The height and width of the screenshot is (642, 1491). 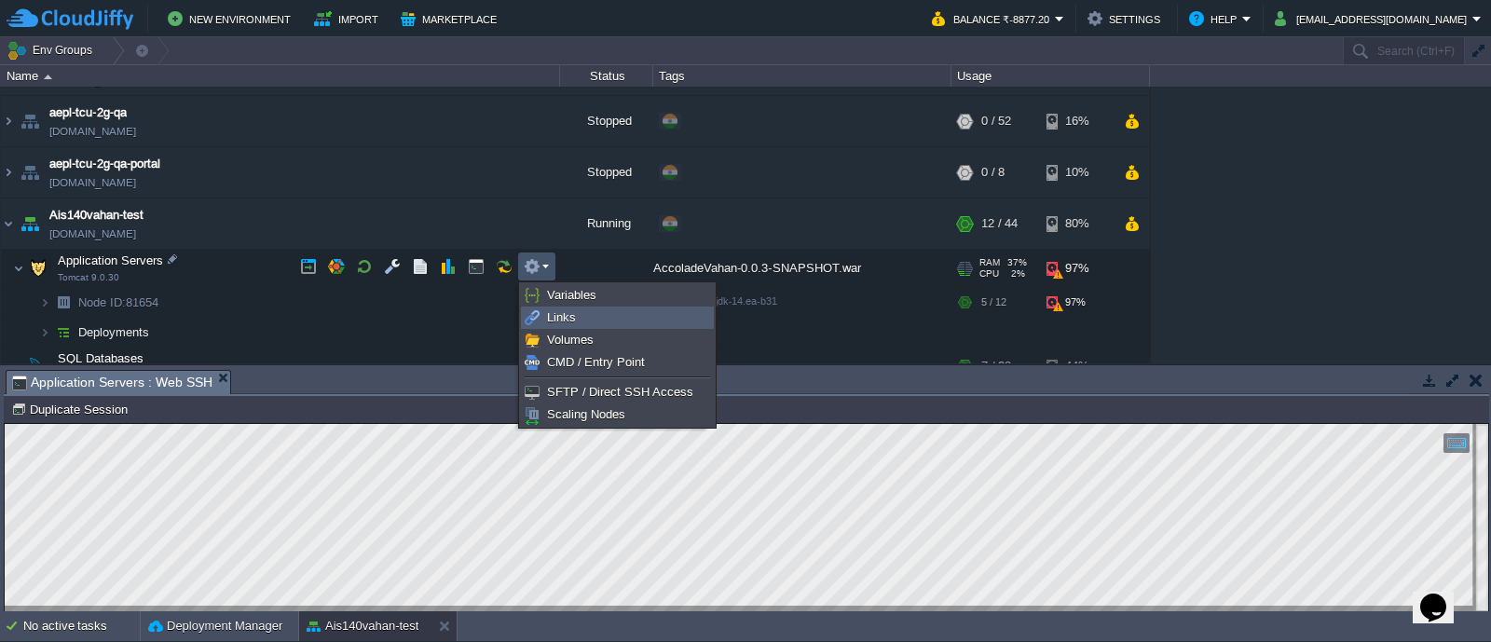 What do you see at coordinates (990, 263) in the screenshot?
I see `span: RAM` at bounding box center [990, 263].